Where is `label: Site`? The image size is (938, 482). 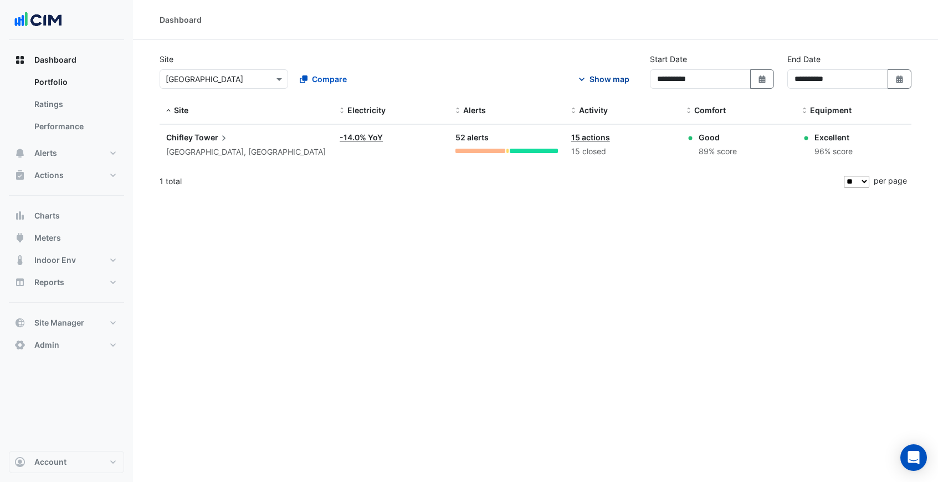 label: Site is located at coordinates (166, 59).